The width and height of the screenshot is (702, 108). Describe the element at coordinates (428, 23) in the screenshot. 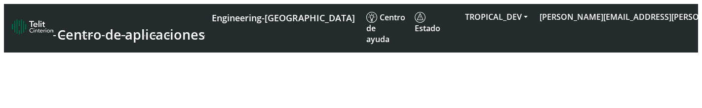

I see `span: Estado` at that location.